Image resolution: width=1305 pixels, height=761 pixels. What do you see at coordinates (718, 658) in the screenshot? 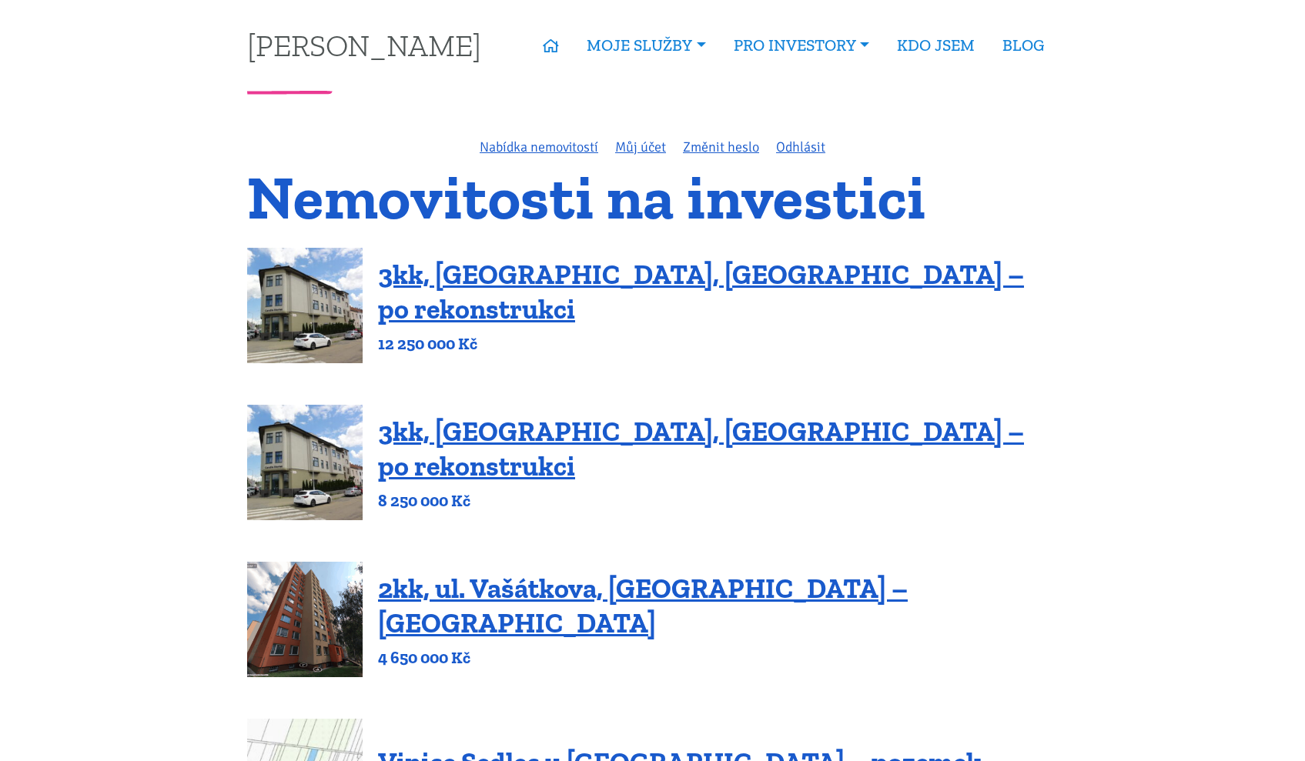
I see `p: 4 650 000 Kč` at bounding box center [718, 658].